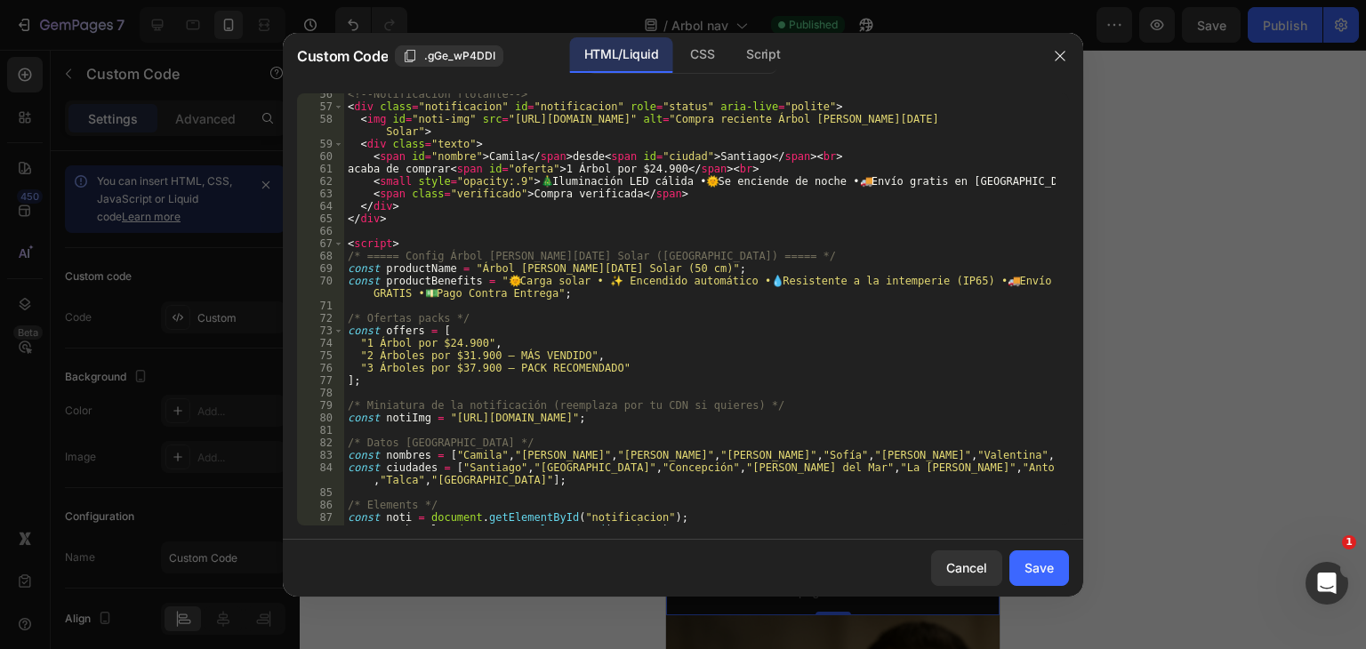 This screenshot has width=1366, height=649. Describe the element at coordinates (320, 343) in the screenshot. I see `div: 74` at that location.